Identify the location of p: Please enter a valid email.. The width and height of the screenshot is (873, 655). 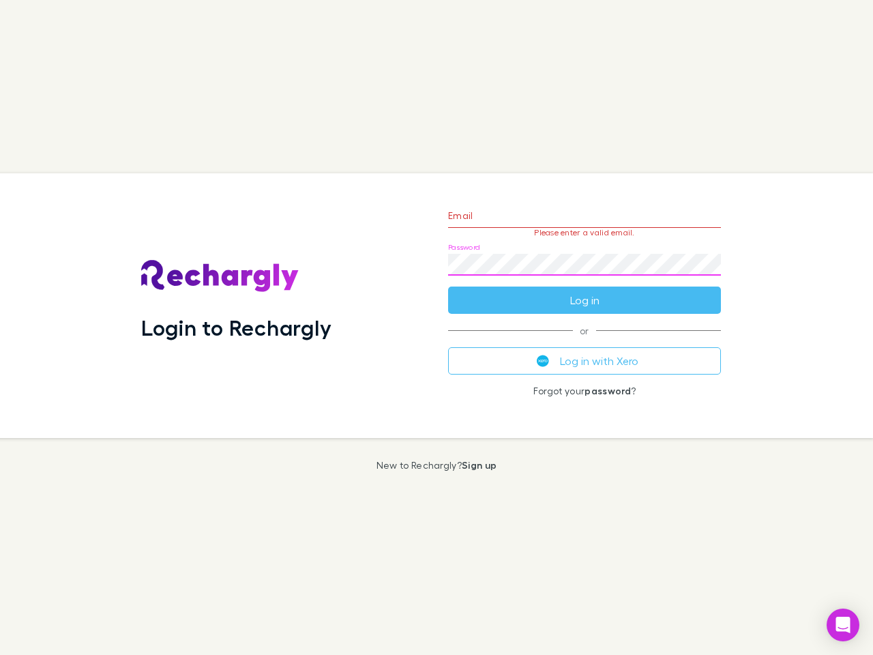
(584, 232).